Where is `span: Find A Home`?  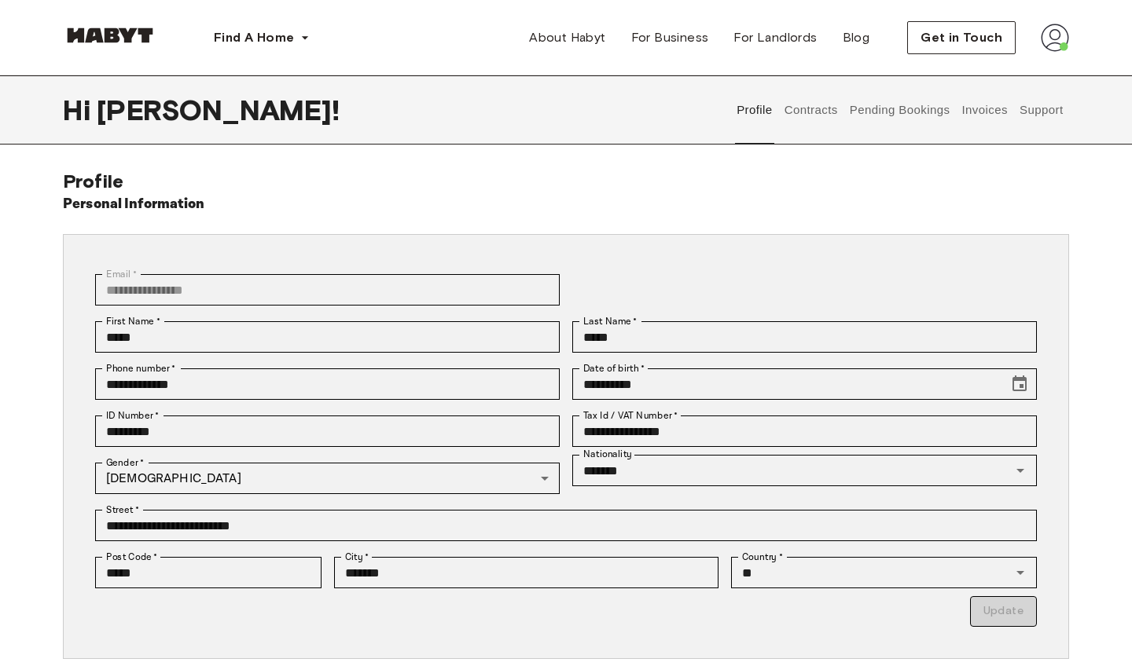
span: Find A Home is located at coordinates (254, 38).